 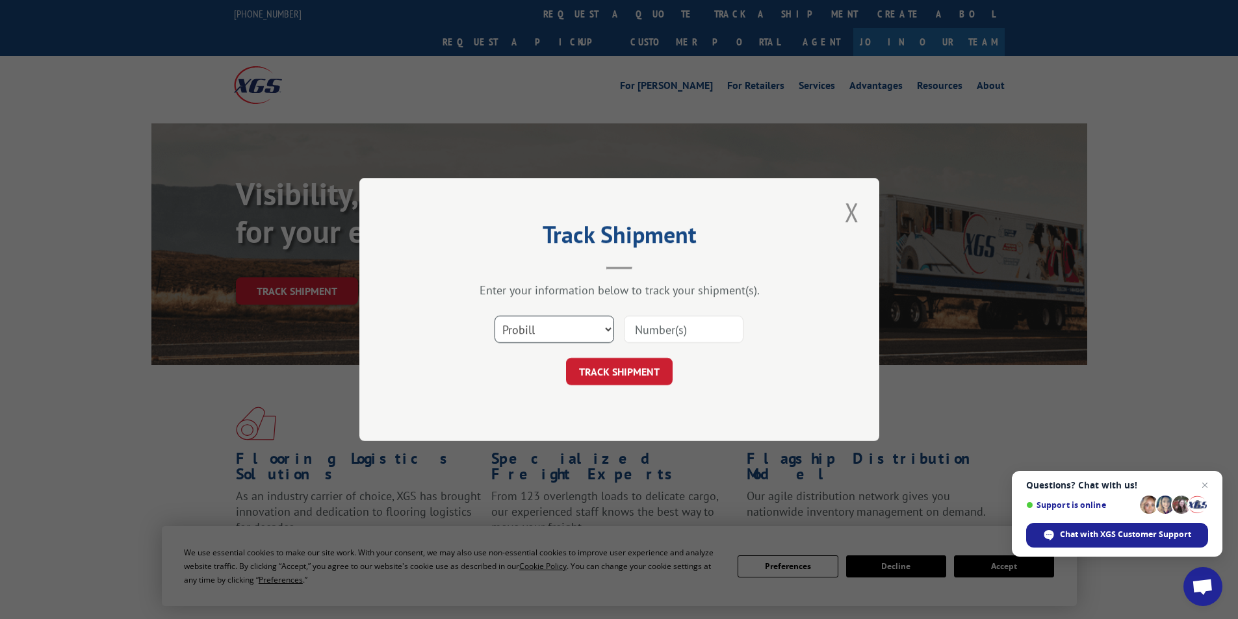 I want to click on input: Number(s), so click(x=684, y=330).